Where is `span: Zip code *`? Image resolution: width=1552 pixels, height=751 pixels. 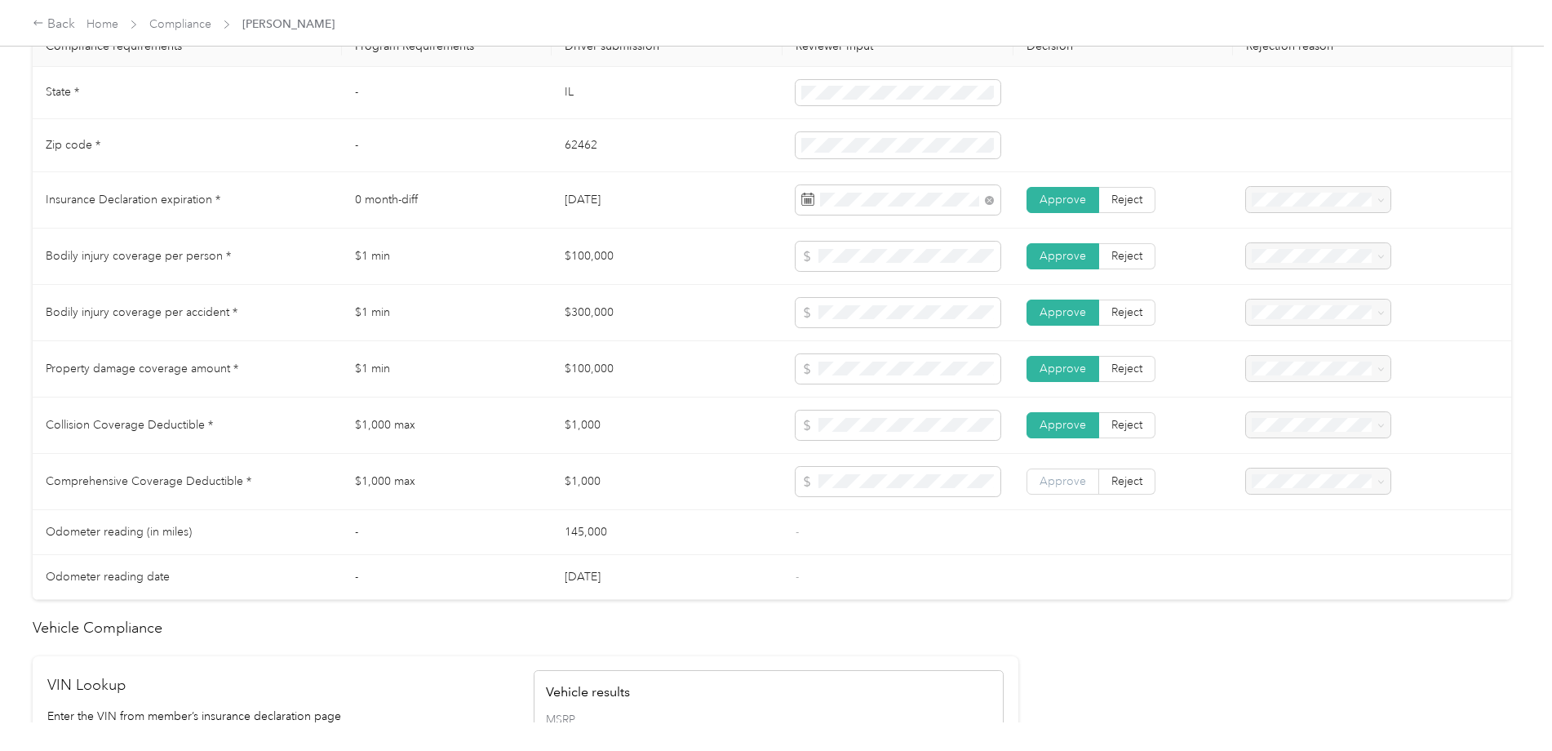
span: Zip code * is located at coordinates (73, 144).